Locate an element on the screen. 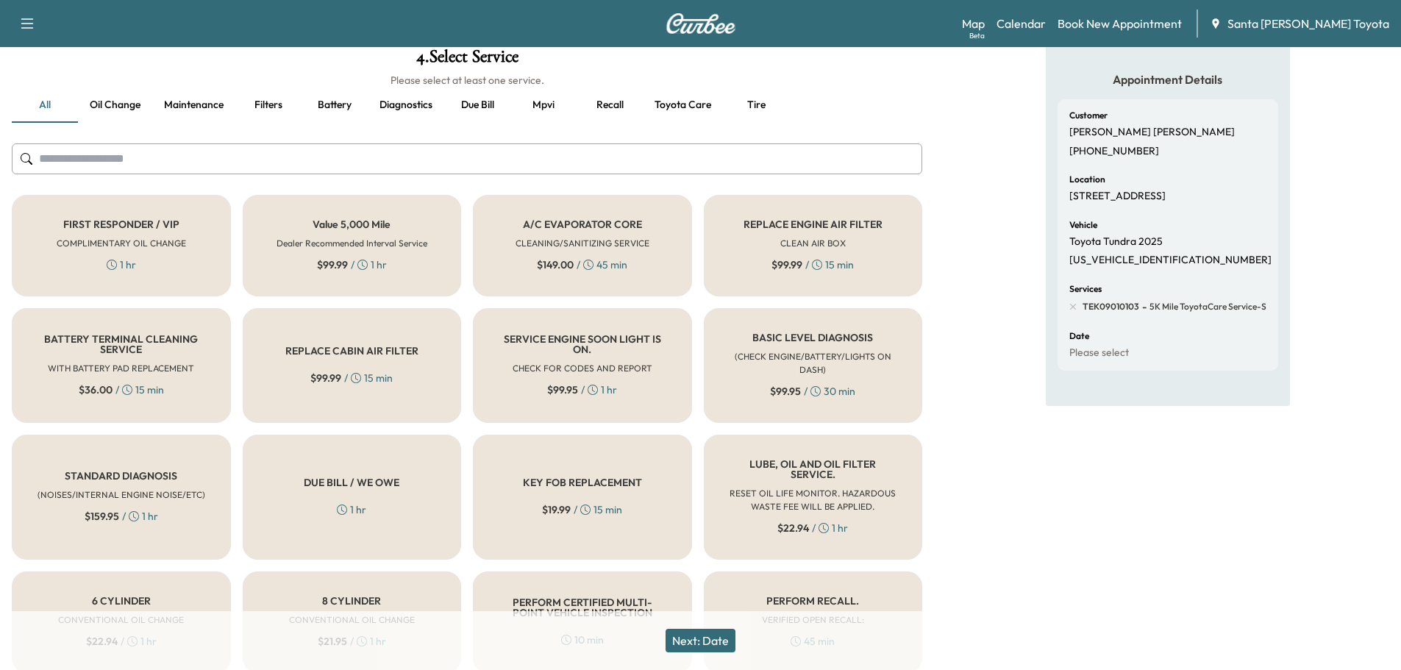 The width and height of the screenshot is (1401, 670). h6: Services is located at coordinates (1086, 289).